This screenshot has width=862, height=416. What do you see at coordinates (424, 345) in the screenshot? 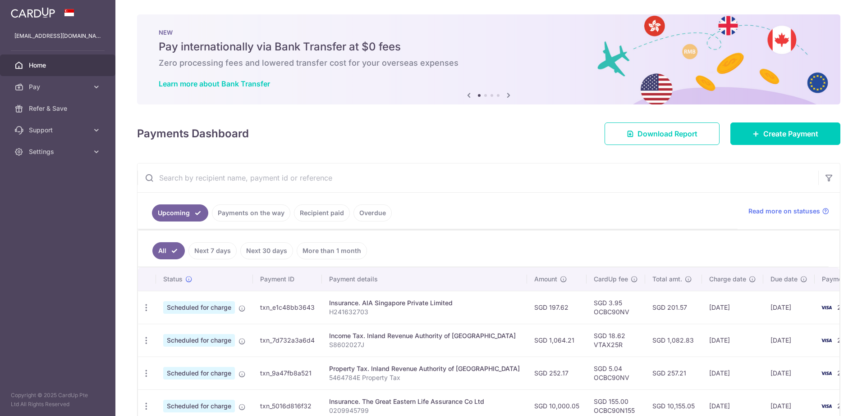
I see `p: S8602027J` at bounding box center [424, 345].